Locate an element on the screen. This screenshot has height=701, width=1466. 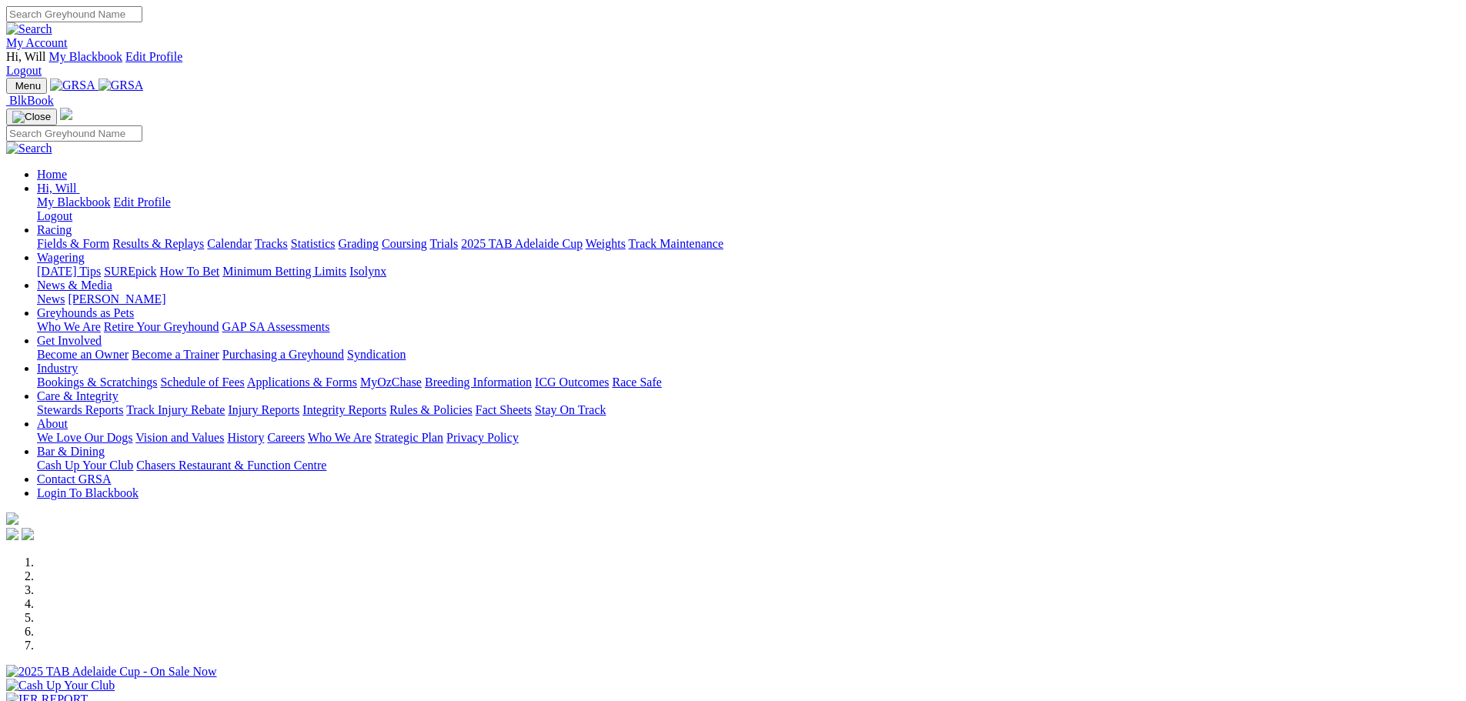
a: News is located at coordinates (51, 299).